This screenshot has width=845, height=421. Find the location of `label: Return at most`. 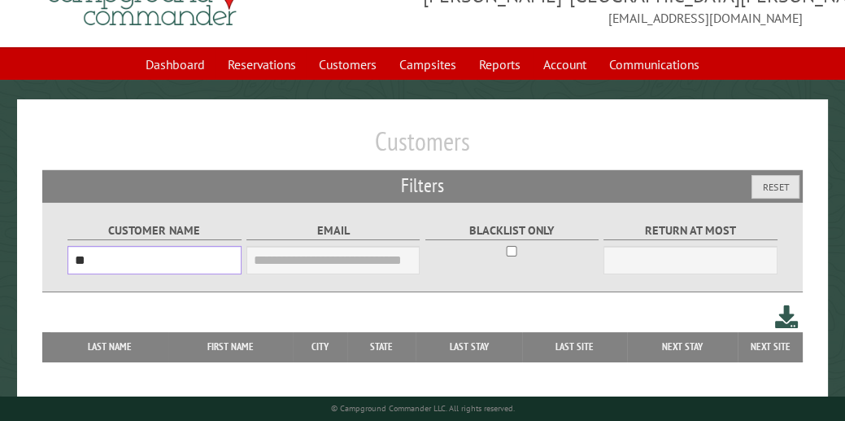

label: Return at most is located at coordinates (690, 230).